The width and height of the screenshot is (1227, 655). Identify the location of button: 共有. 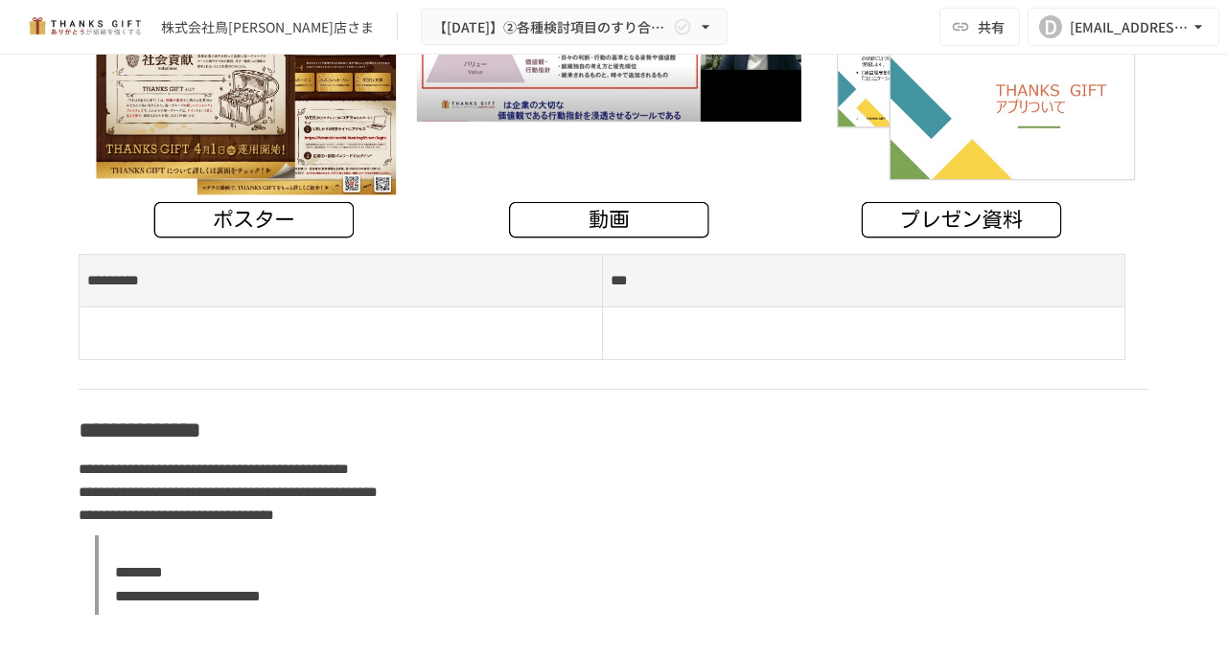
(979, 27).